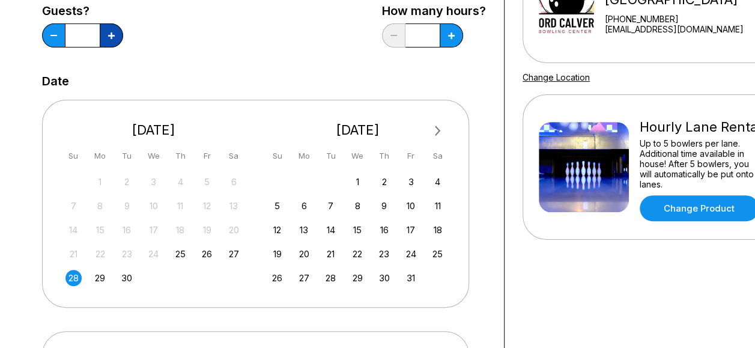 This screenshot has width=755, height=348. Describe the element at coordinates (100, 181) in the screenshot. I see `div: Not available Monday, September 1st, 2025` at that location.